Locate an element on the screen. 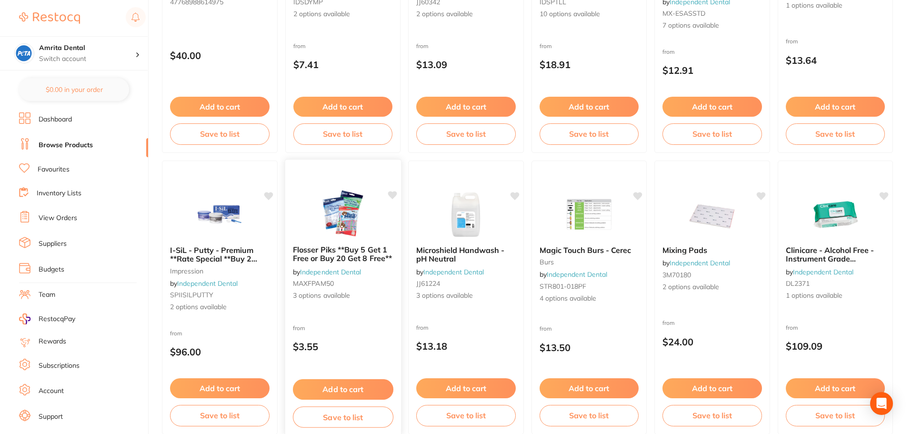 Image resolution: width=912 pixels, height=434 pixels. p: $24.00 is located at coordinates (712, 341).